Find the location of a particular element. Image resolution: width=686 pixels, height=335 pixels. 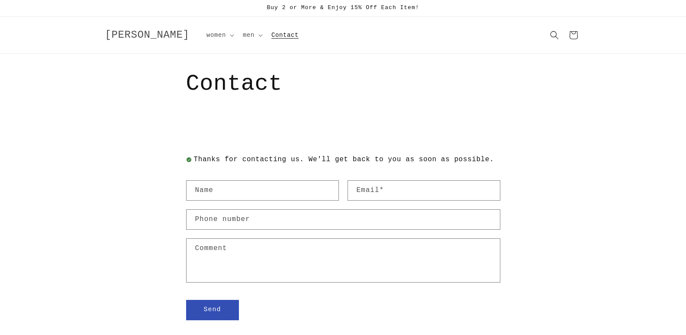

button: Send is located at coordinates (213, 310).